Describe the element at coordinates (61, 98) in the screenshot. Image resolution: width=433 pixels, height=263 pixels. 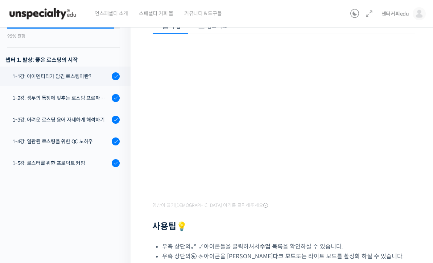
I see `div: 1-2강. 생두의 특징에 맞추는 로스팅 프로파일 'Stength Level'` at that location.